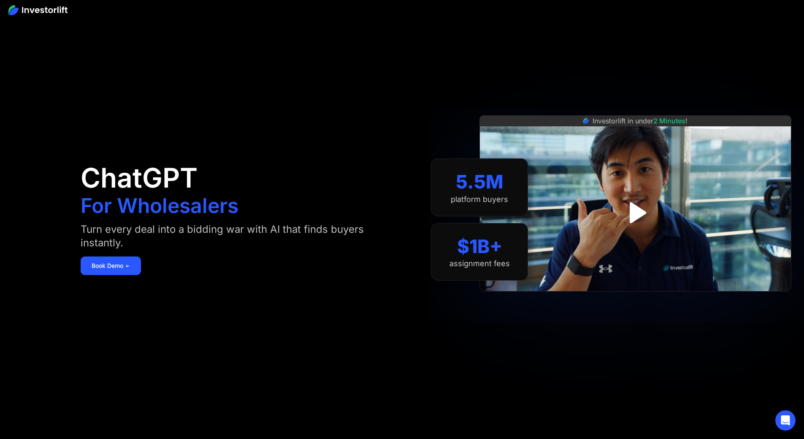 The image size is (804, 439). What do you see at coordinates (233, 236) in the screenshot?
I see `div: Turn every deal into a bidding war with AI that finds buyers instantly.` at bounding box center [233, 236].